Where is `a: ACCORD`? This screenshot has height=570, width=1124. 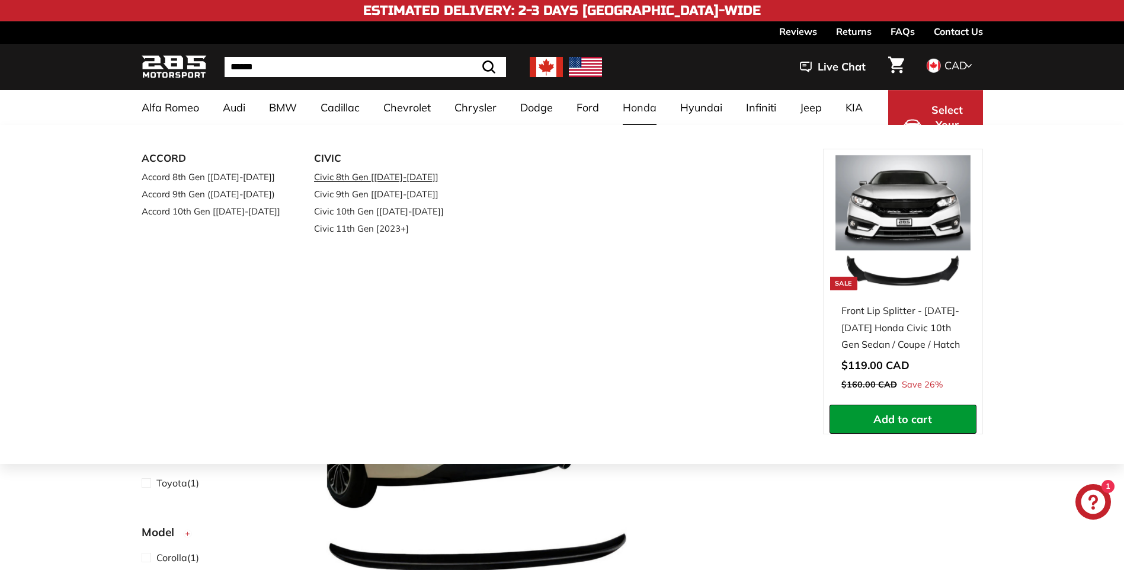 a: ACCORD is located at coordinates (212, 158).